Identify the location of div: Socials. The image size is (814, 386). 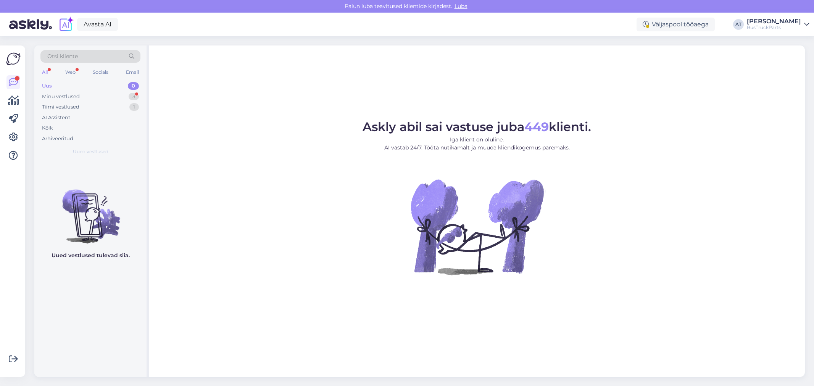
(100, 72).